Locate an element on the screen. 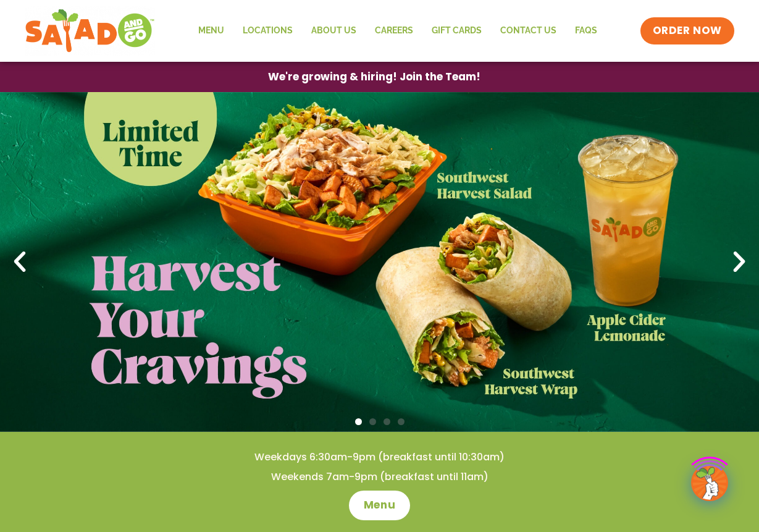  span: We're growing & hiring! Join the Team! is located at coordinates (374, 77).